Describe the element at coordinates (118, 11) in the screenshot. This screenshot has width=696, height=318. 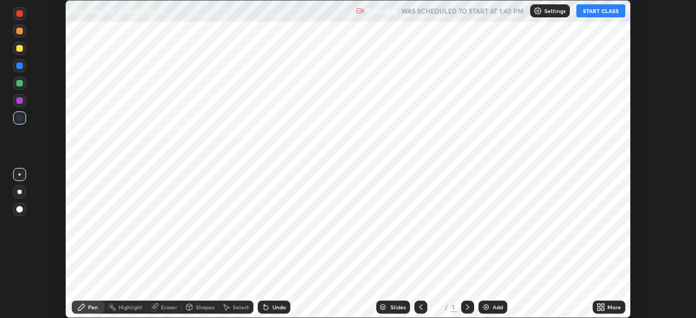
I see `p: Morphology of flowering plants` at that location.